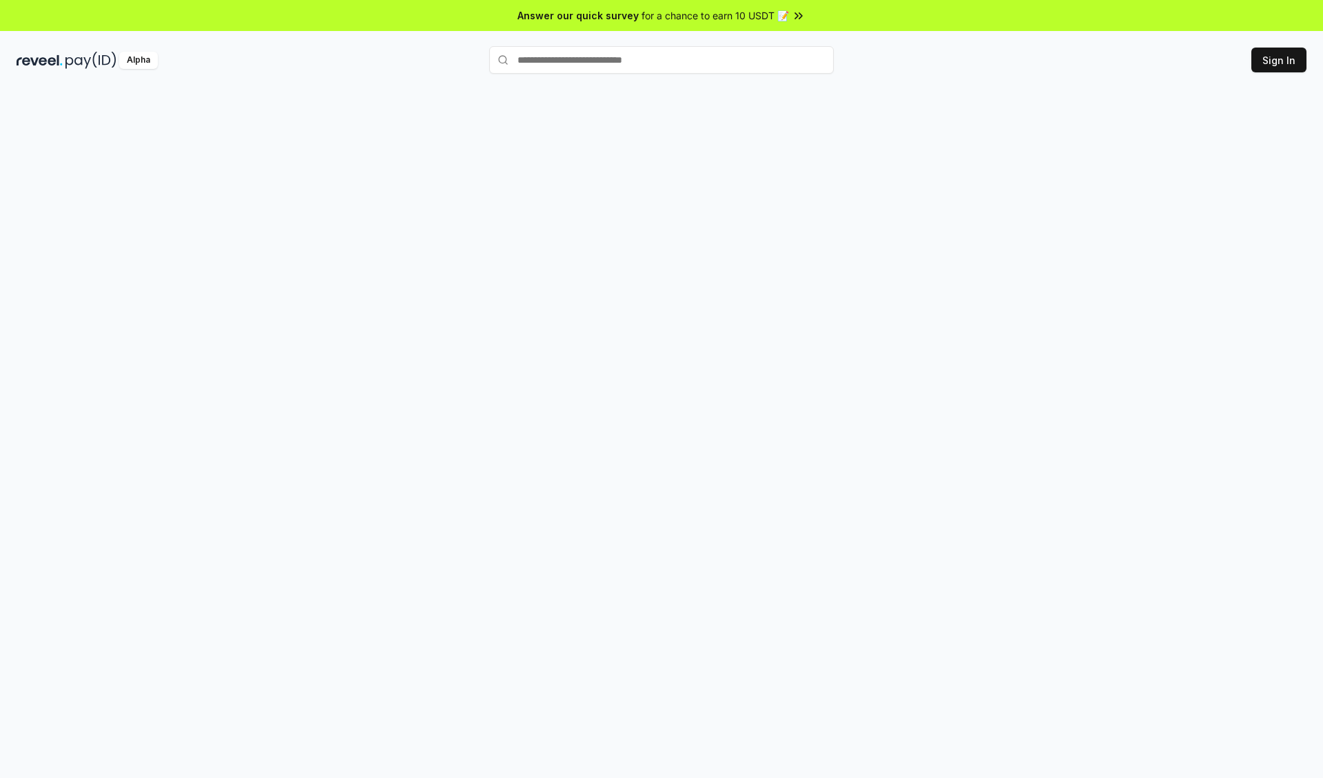 This screenshot has height=778, width=1323. What do you see at coordinates (138, 60) in the screenshot?
I see `div: Alpha` at bounding box center [138, 60].